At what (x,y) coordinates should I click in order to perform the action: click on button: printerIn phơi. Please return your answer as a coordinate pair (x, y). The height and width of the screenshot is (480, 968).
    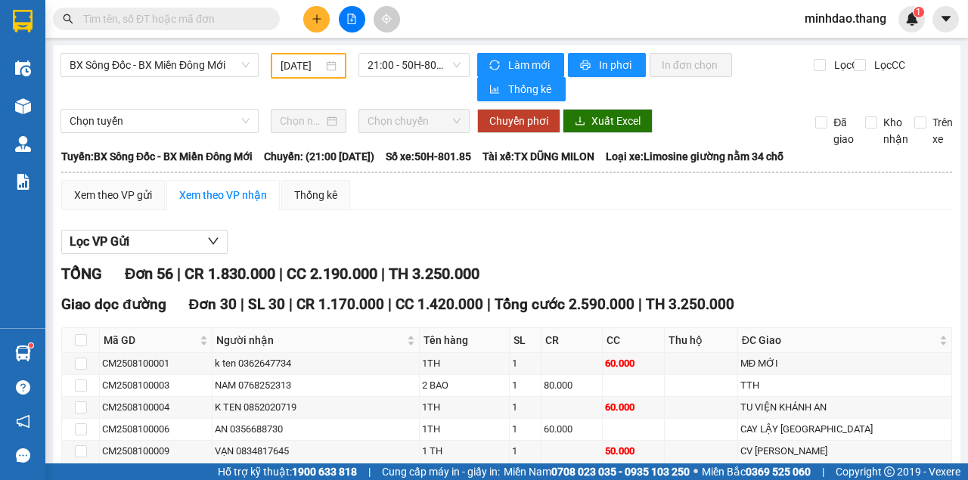
    Looking at the image, I should click on (606, 65).